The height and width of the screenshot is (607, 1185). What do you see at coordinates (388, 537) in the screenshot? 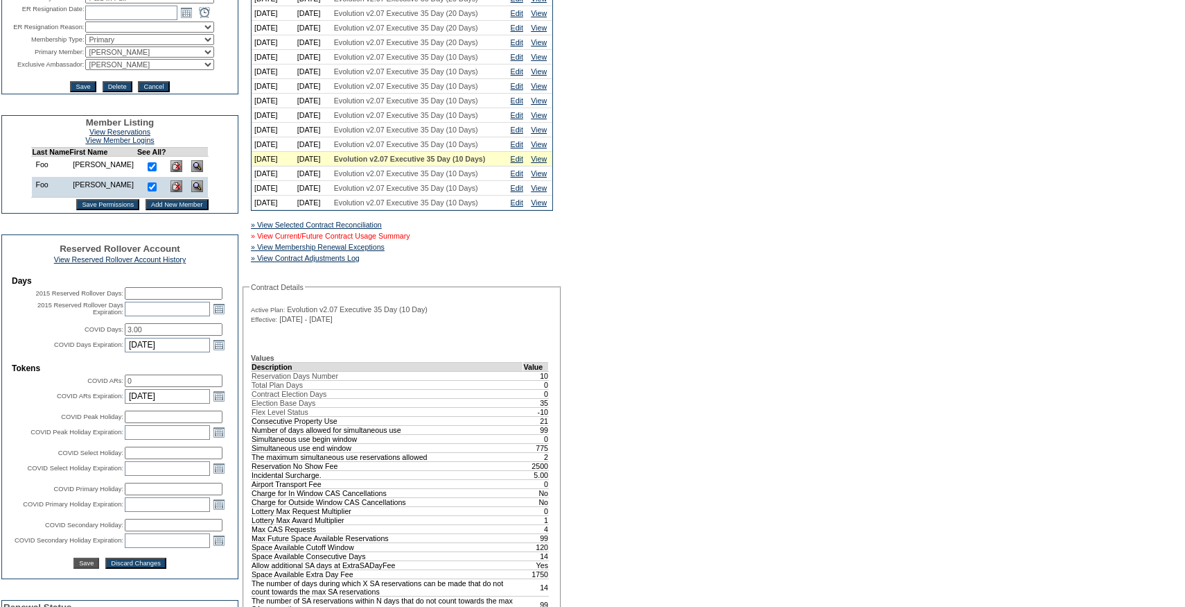
I see `td: Max Future Space Available Reservations` at bounding box center [388, 537].